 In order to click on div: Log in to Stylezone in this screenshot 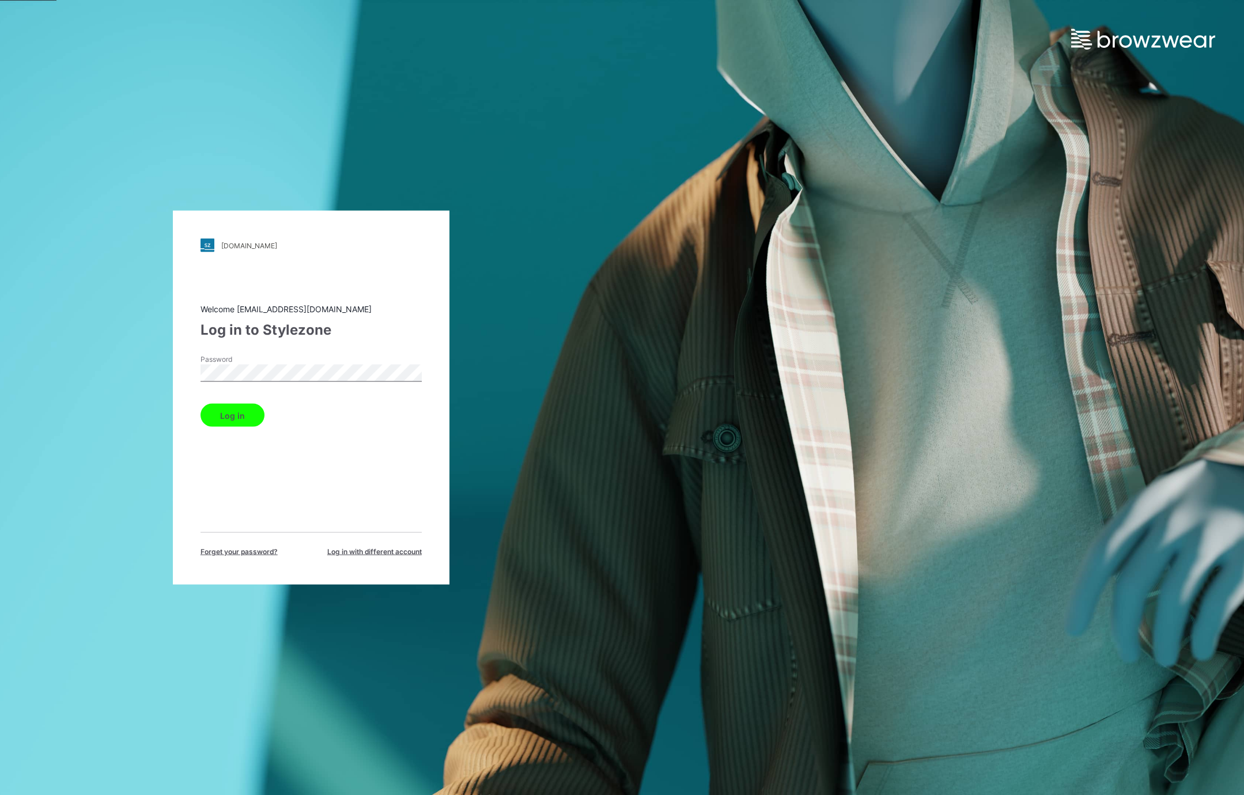, I will do `click(311, 330)`.